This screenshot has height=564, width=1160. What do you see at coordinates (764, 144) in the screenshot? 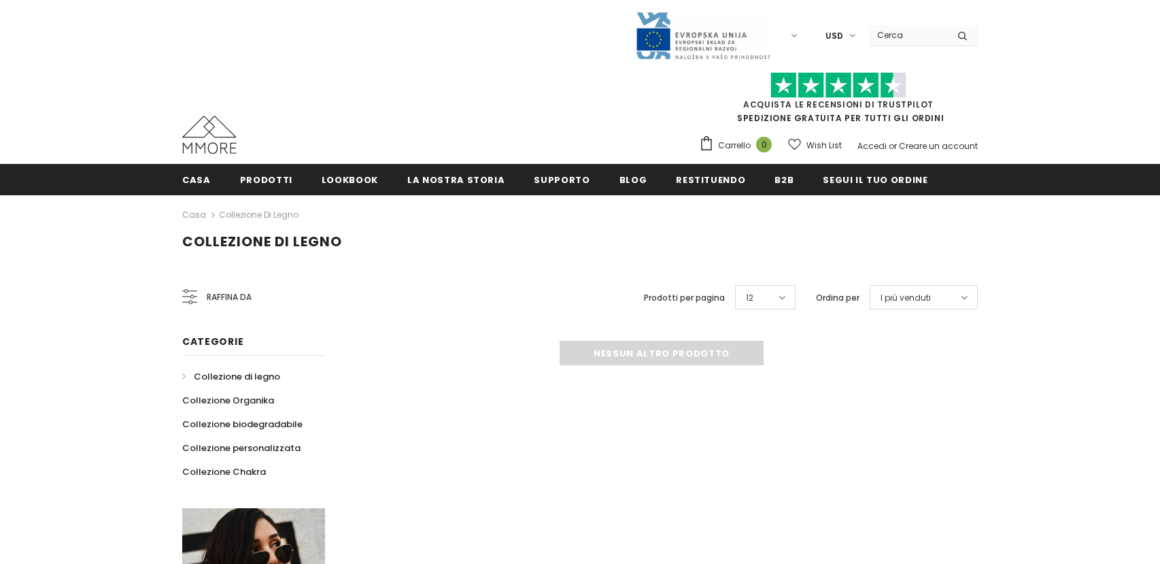
I see `span: 0` at bounding box center [764, 144].